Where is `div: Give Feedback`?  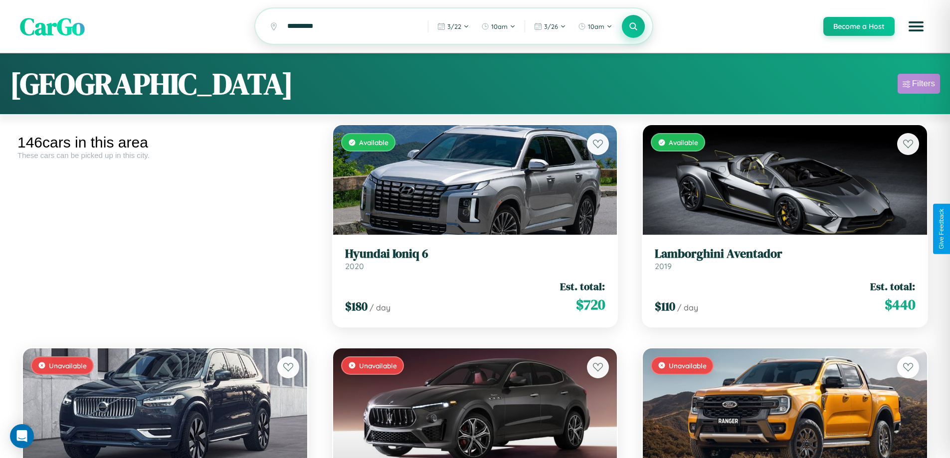
div: Give Feedback is located at coordinates (941, 229).